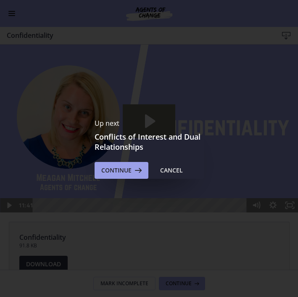 The image size is (298, 297). What do you see at coordinates (149, 123) in the screenshot?
I see `p: Up next` at bounding box center [149, 123].